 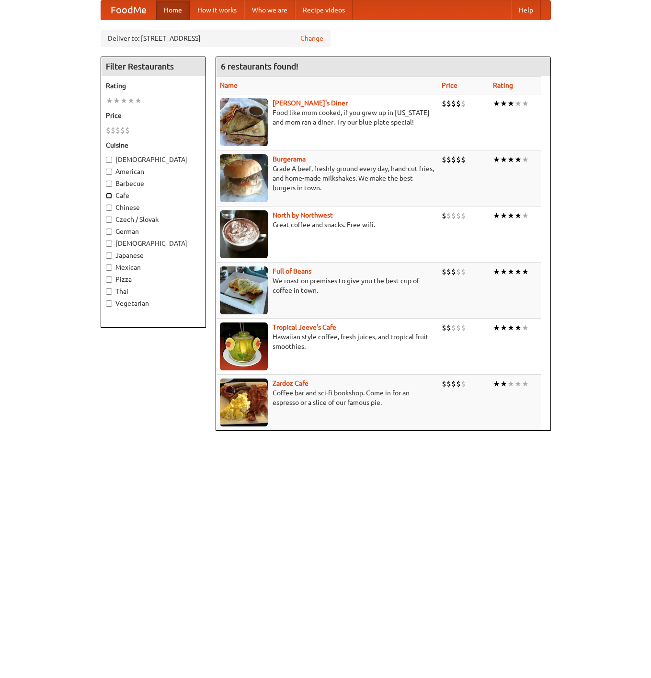 I want to click on input: Vegetarian, so click(x=109, y=303).